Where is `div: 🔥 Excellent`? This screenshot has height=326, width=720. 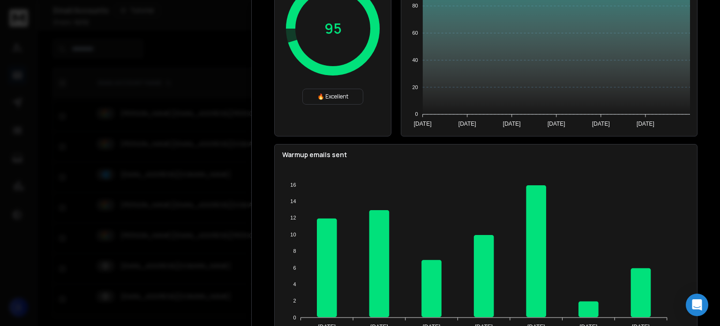
div: 🔥 Excellent is located at coordinates (333, 97).